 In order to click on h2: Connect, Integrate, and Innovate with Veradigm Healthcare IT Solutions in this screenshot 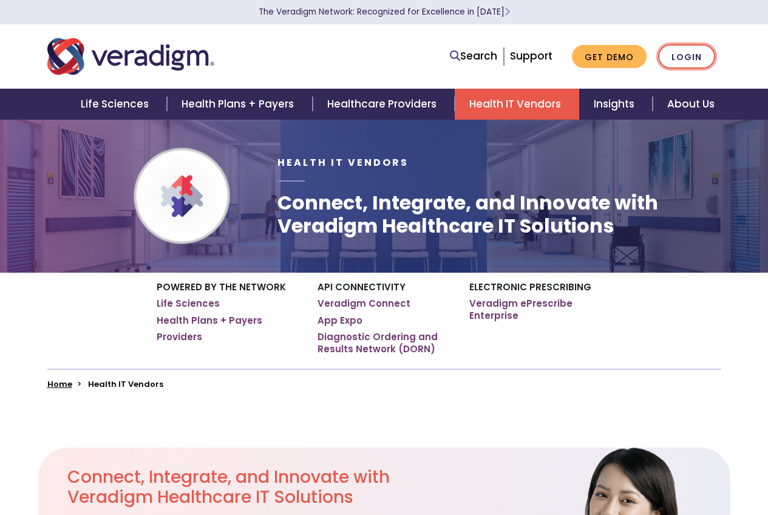, I will do `click(254, 487)`.